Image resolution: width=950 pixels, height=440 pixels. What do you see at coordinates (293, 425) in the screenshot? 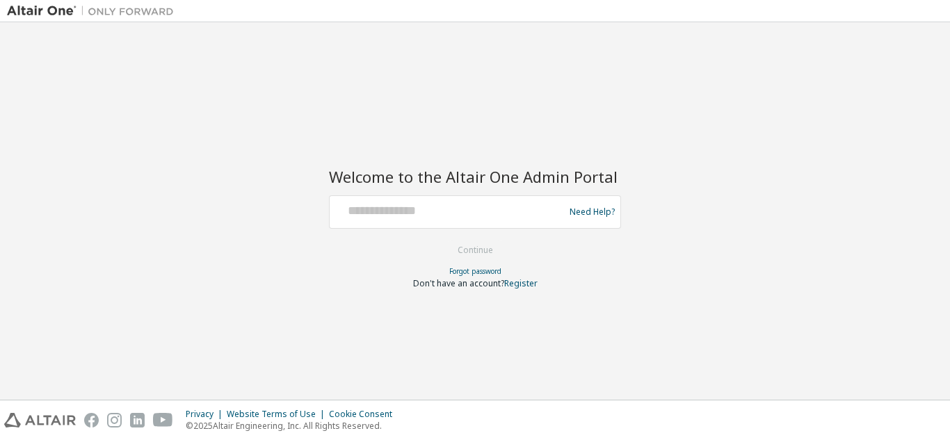
I see `p: © 2025 Altair Engineering, Inc. All Rights Reserved.` at bounding box center [293, 425].